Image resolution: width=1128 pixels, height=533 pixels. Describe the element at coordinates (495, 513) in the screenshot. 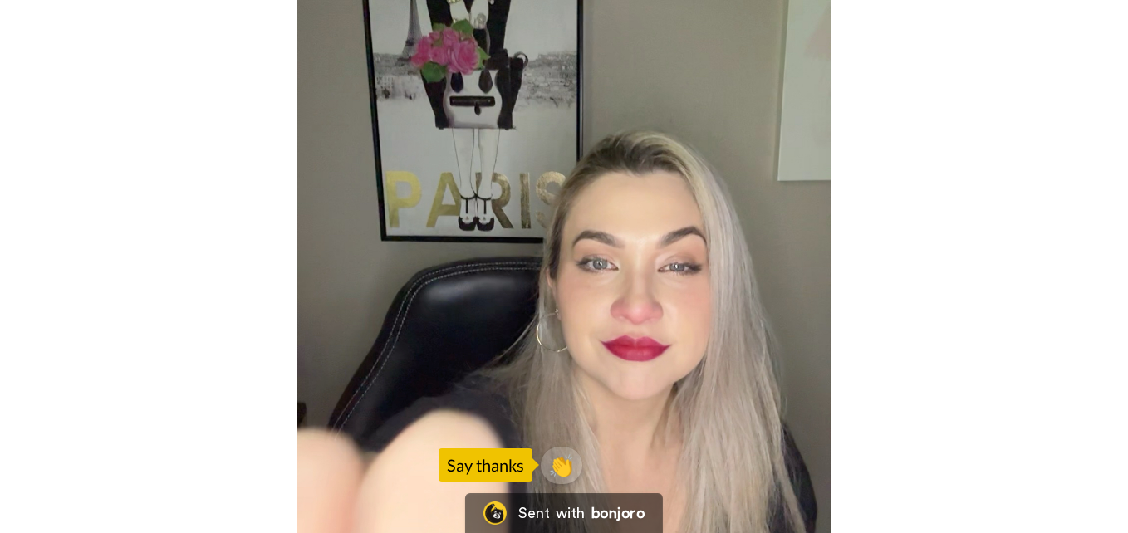

I see `img: Bonjoro Logo` at that location.